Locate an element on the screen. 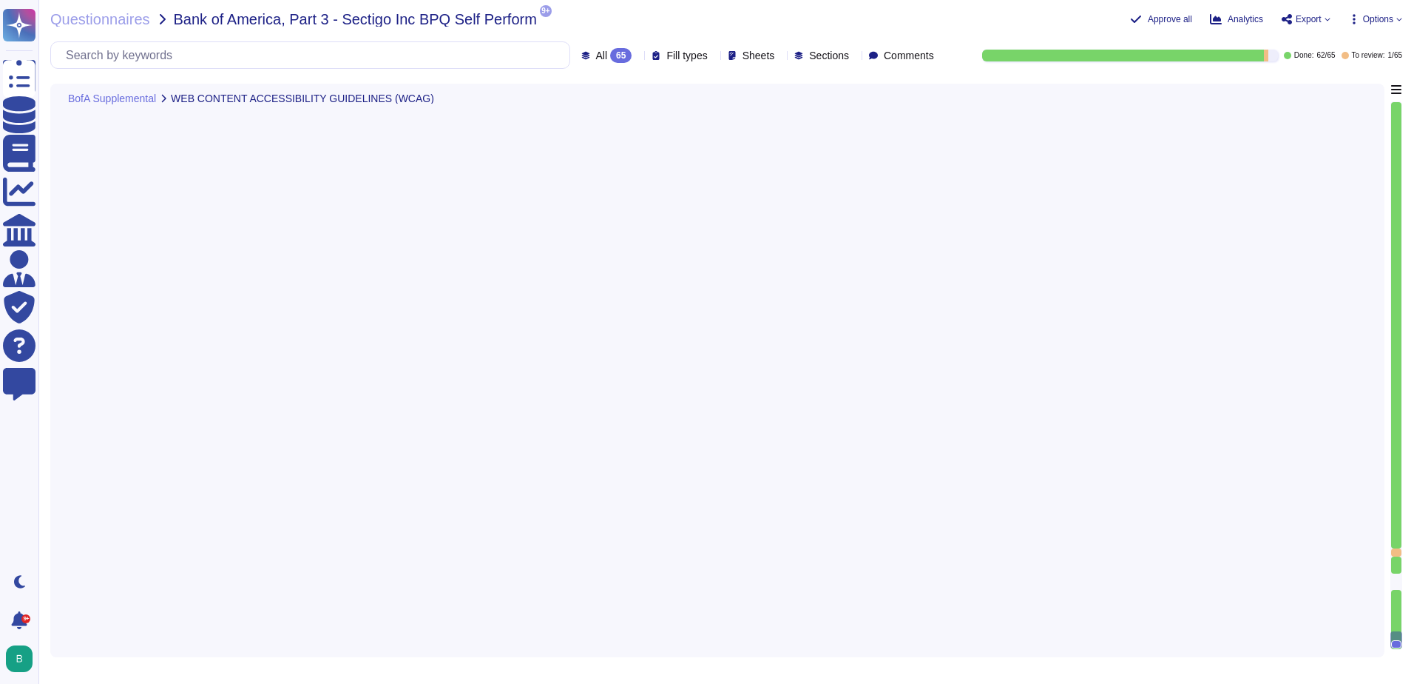 The image size is (1414, 684). span: Comments is located at coordinates (909, 55).